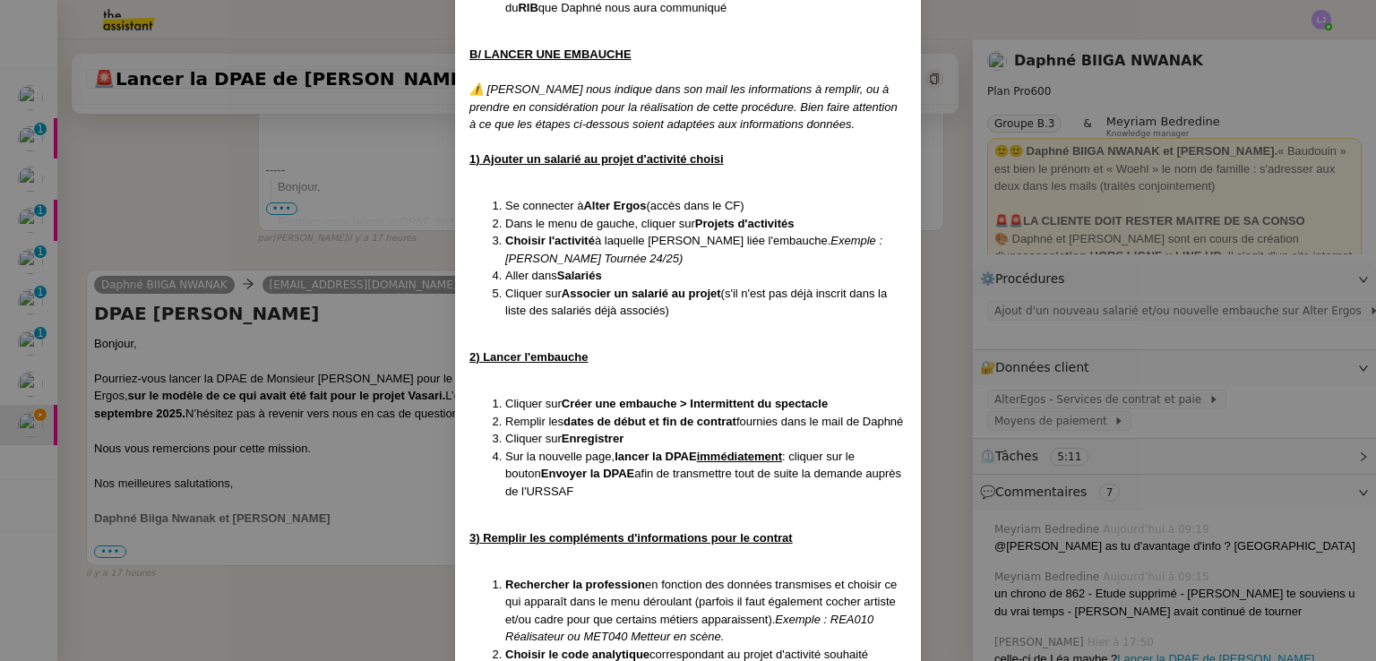 Image resolution: width=1376 pixels, height=661 pixels. I want to click on u: B/ LANCER UNE EMBAUCHE, so click(550, 54).